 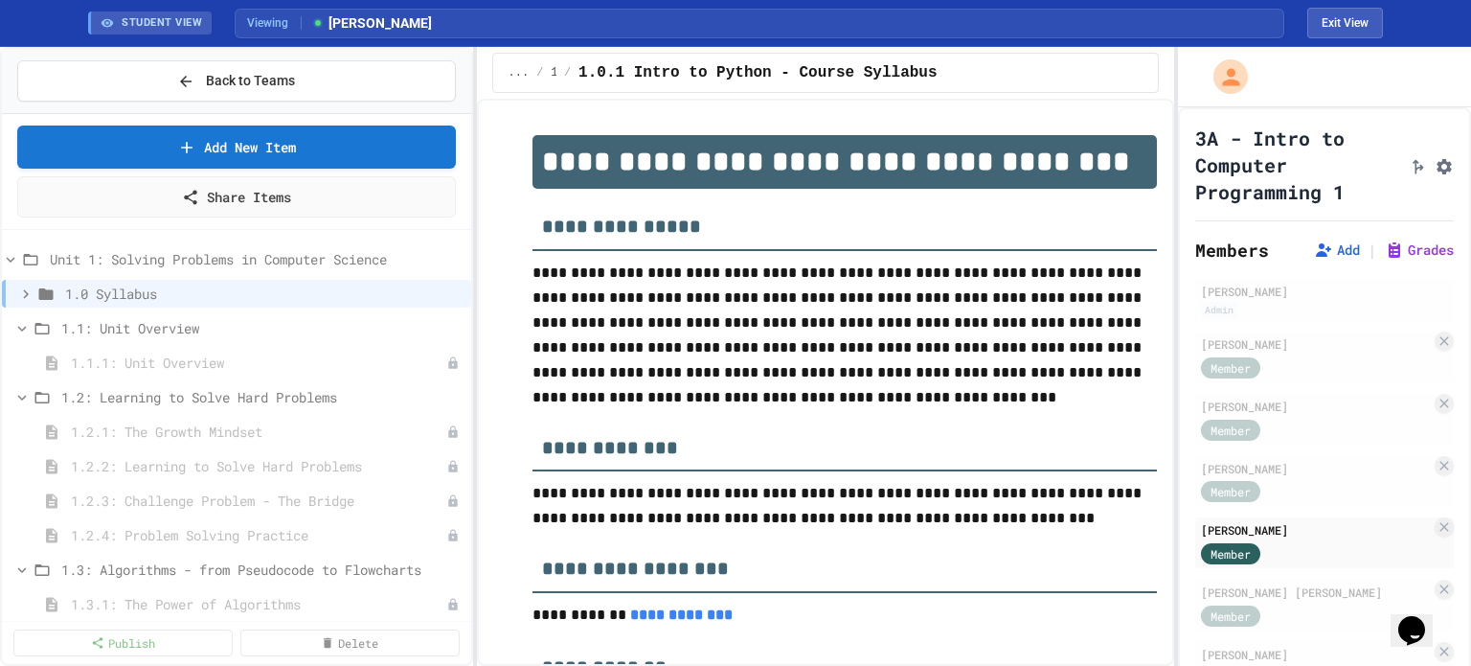 What do you see at coordinates (1298, 165) in the screenshot?
I see `h1: 3A - Intro to Computer Programming 1` at bounding box center [1298, 165].